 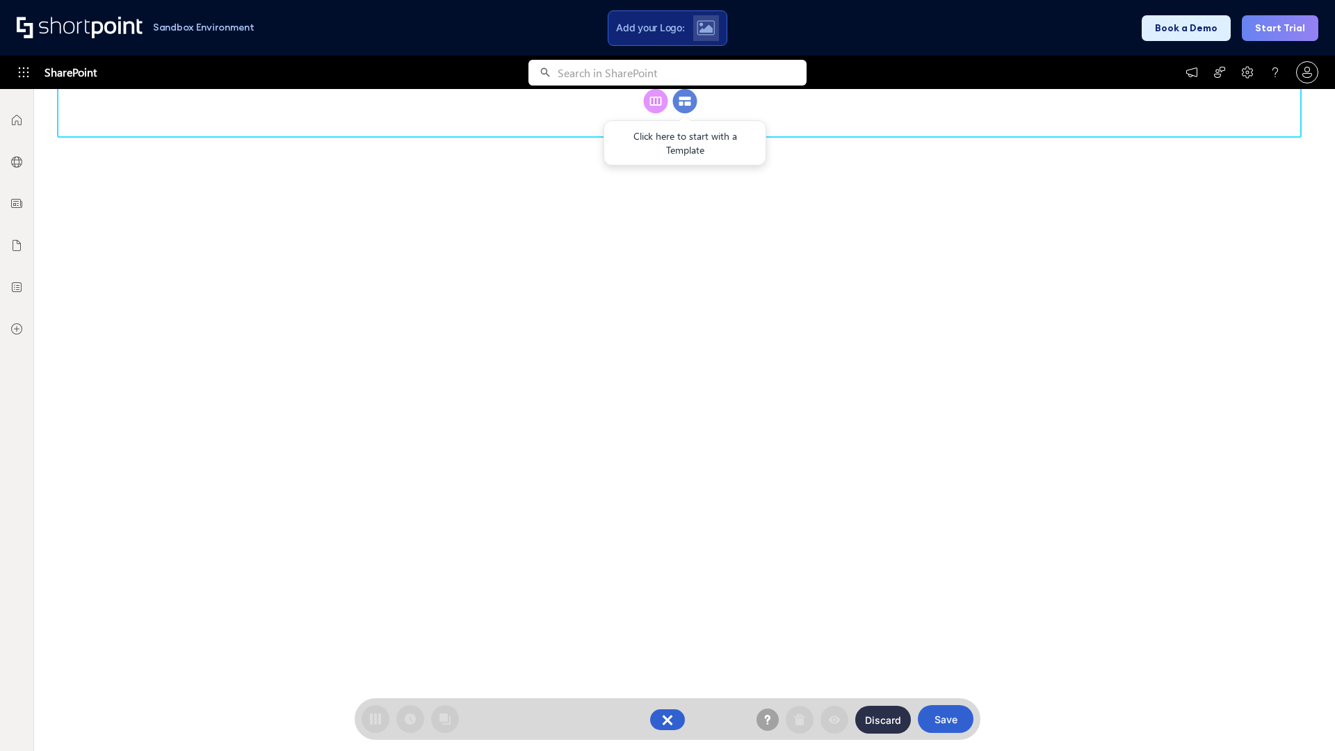 I want to click on div: Chat Widget, so click(x=1300, y=717).